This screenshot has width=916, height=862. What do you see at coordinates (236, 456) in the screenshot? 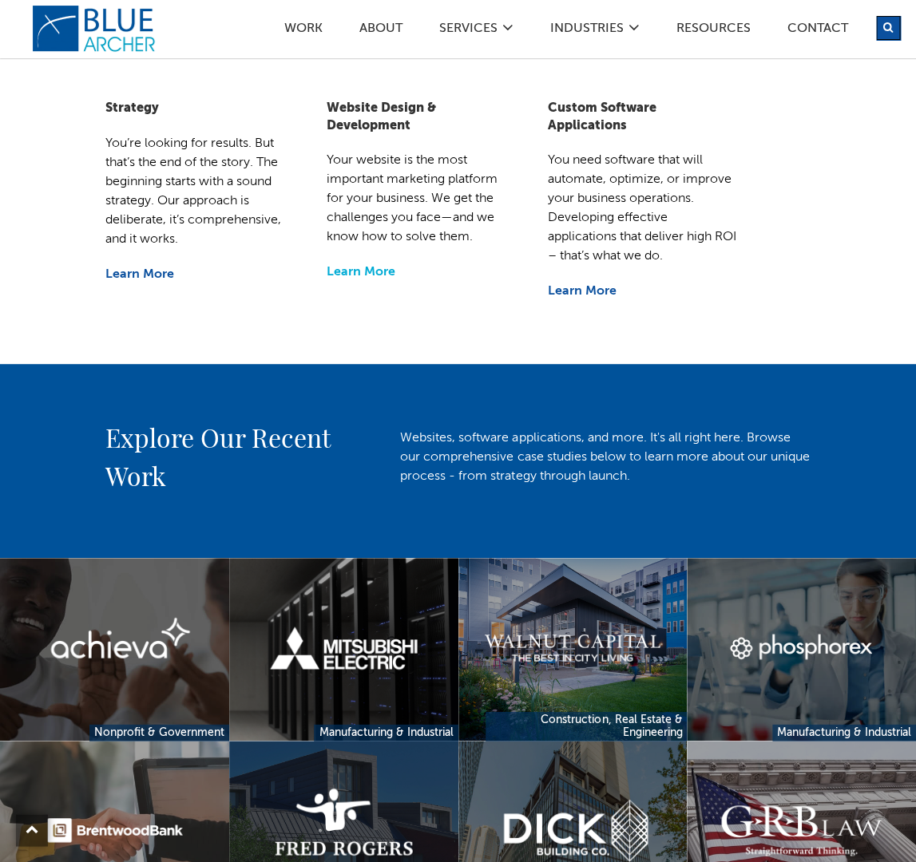
I see `h2: Explore Our Recent Work` at bounding box center [236, 456].